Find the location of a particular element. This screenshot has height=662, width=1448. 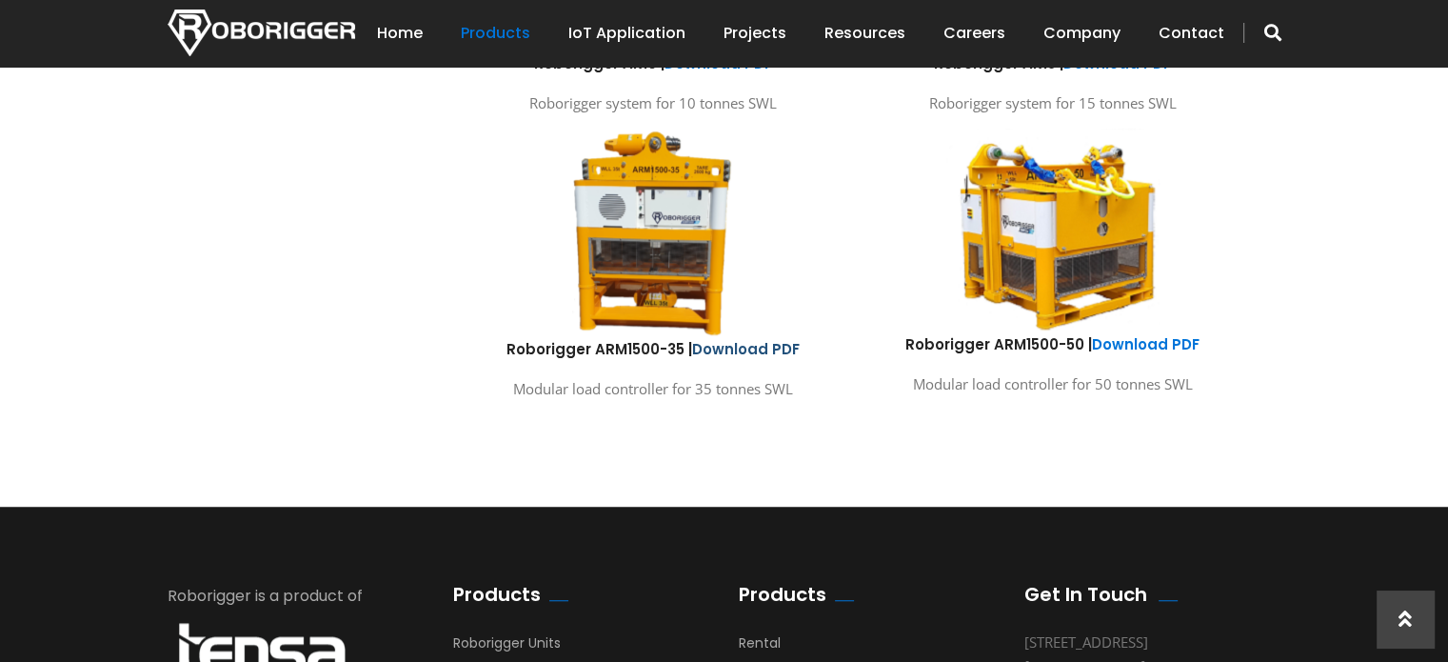

a: Careers is located at coordinates (974, 33).